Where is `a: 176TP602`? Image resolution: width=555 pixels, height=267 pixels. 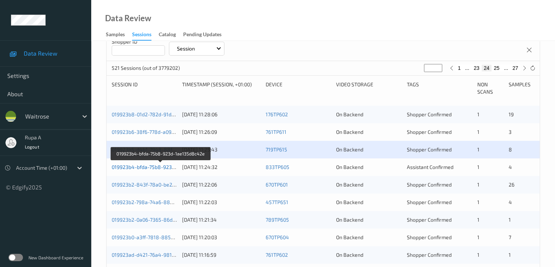 a: 176TP602 is located at coordinates (277, 114).